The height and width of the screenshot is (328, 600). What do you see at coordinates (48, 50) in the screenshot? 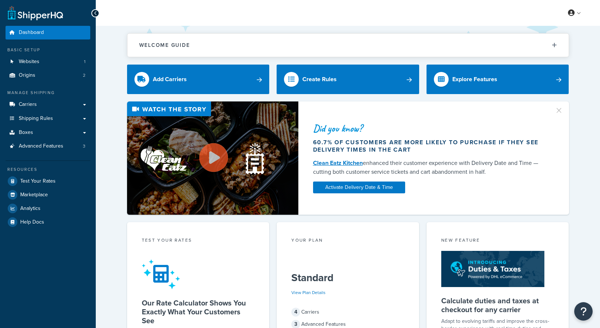
I see `div: Basic Setup` at bounding box center [48, 50].